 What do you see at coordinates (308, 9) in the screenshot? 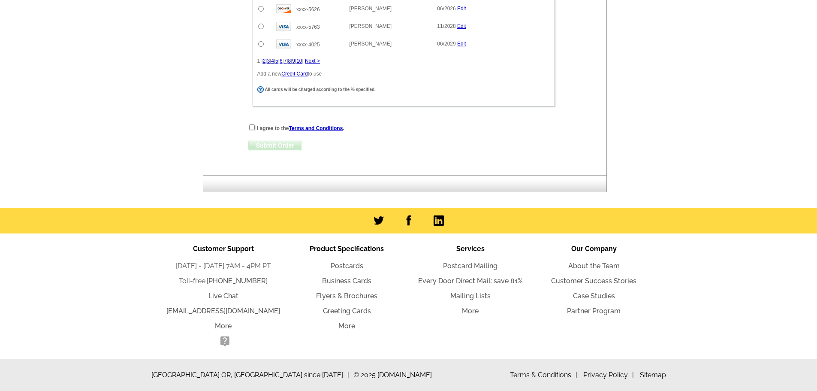
I see `span: xxxx-5626` at bounding box center [308, 9].